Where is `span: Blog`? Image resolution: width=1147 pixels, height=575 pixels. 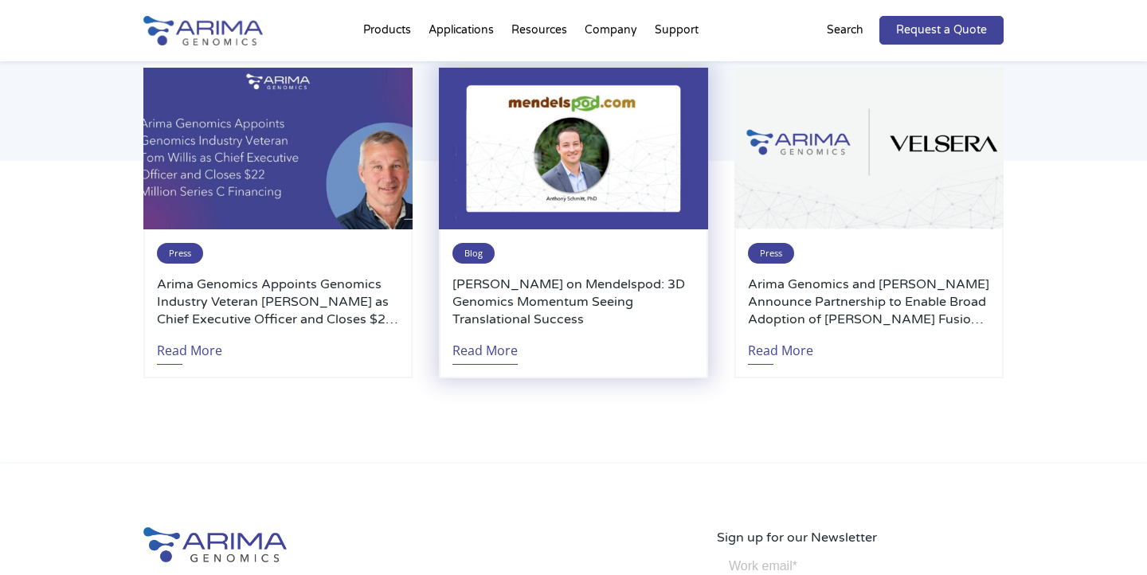
span: Blog is located at coordinates (473, 253).